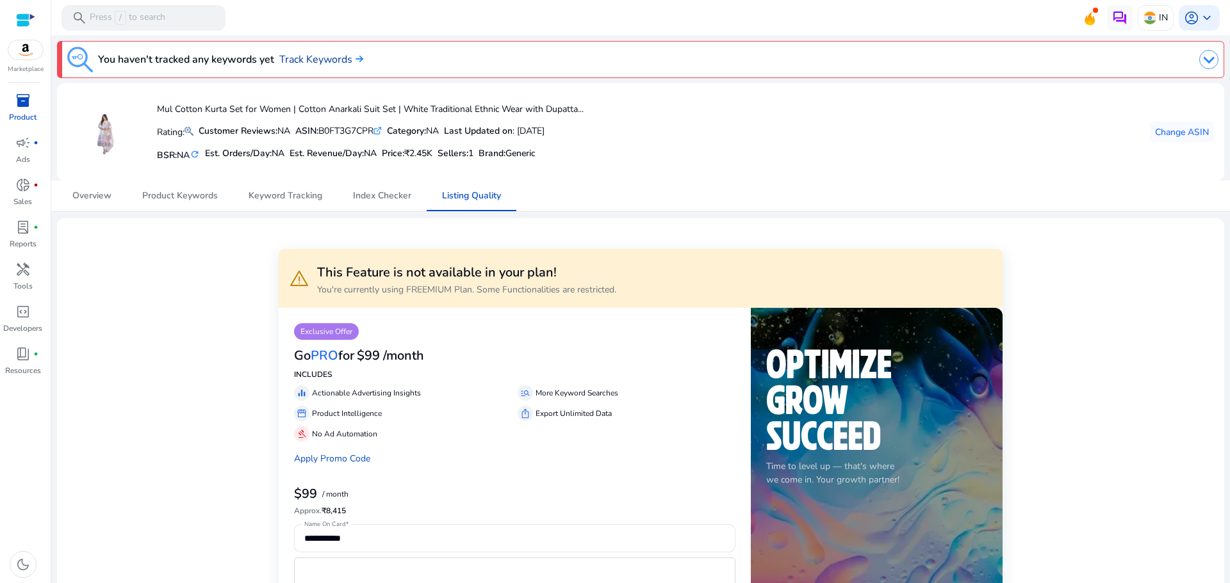 Image resolution: width=1230 pixels, height=583 pixels. Describe the element at coordinates (1182, 132) in the screenshot. I see `button: Change ASIN` at that location.